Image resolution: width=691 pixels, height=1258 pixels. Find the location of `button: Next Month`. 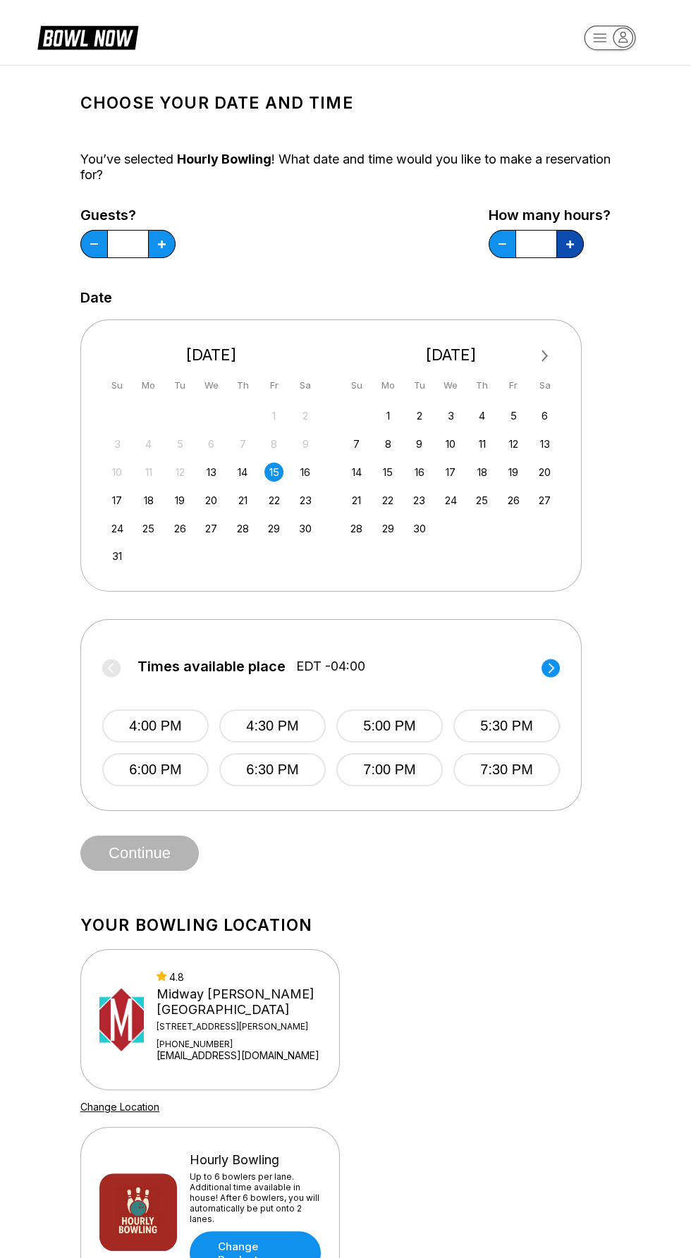

button: Next Month is located at coordinates (545, 356).